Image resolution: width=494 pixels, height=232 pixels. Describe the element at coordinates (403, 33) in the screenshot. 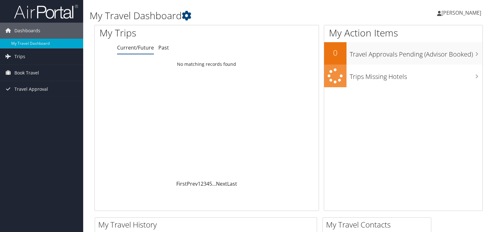

I see `h1: My Action Items` at that location.